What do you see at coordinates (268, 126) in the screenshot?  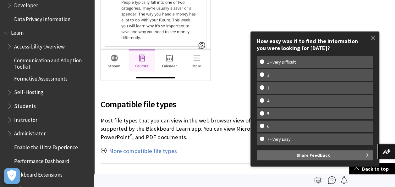 I see `w-span: 6` at bounding box center [268, 126].